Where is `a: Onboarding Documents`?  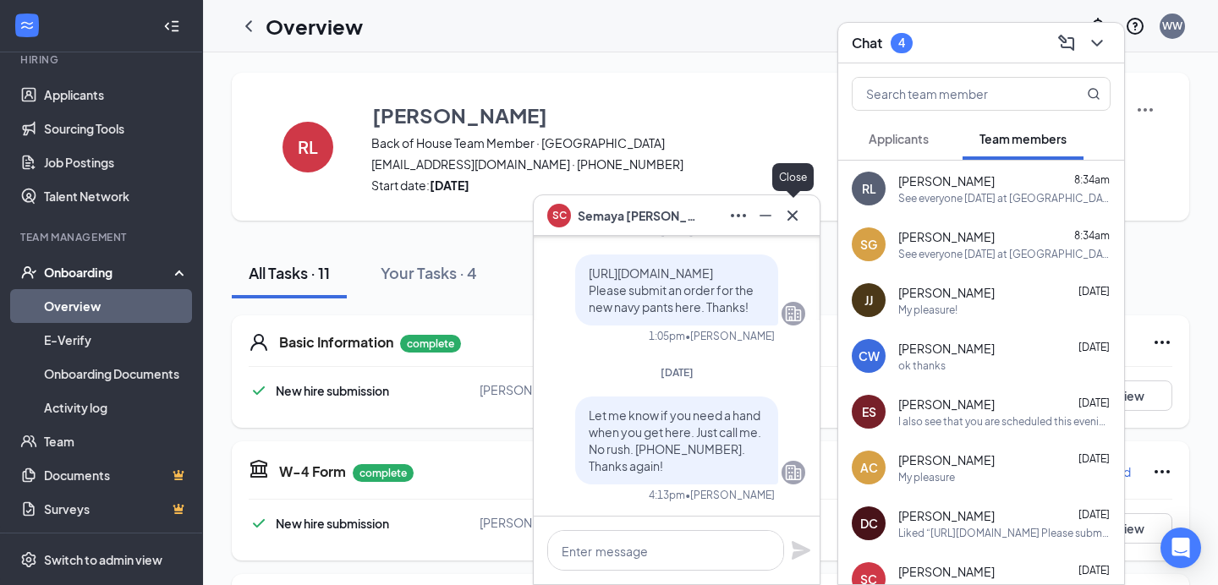
a: Onboarding Documents is located at coordinates (116, 374).